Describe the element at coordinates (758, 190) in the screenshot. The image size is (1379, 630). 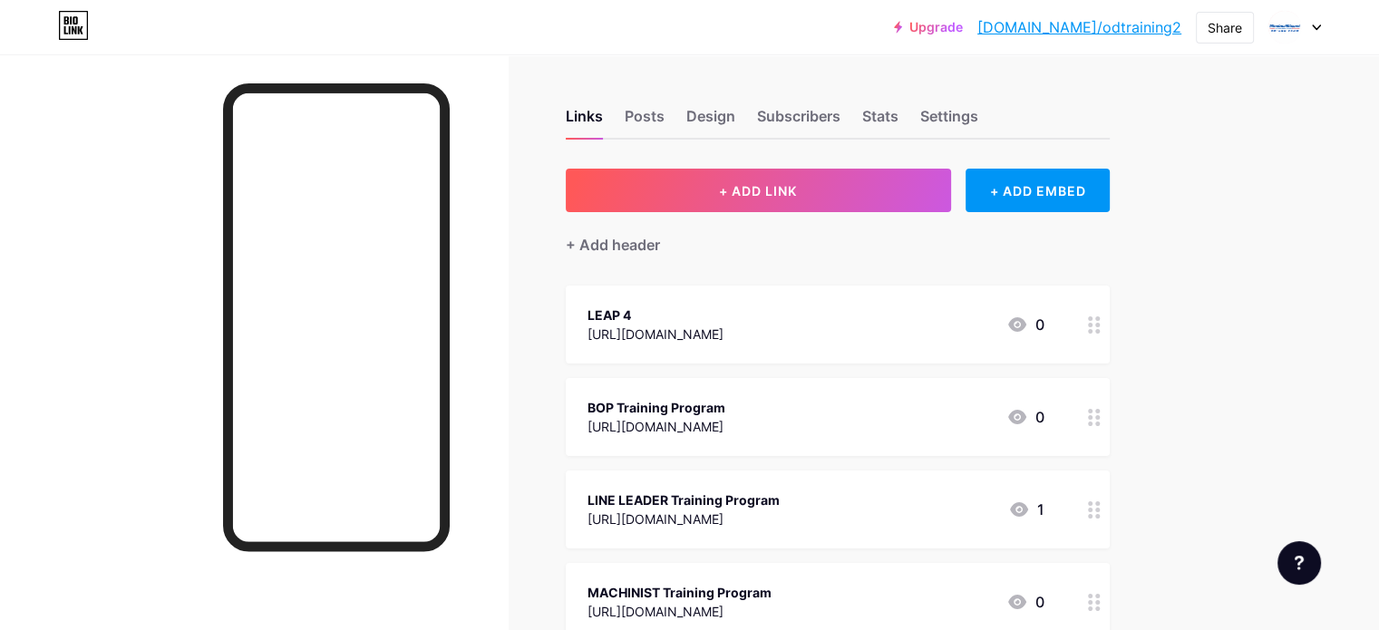
I see `button: + ADD LINK` at that location.